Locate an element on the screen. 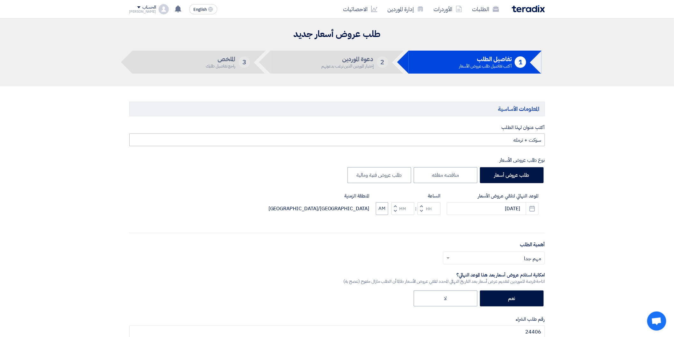  input: Minutes is located at coordinates (403, 209).